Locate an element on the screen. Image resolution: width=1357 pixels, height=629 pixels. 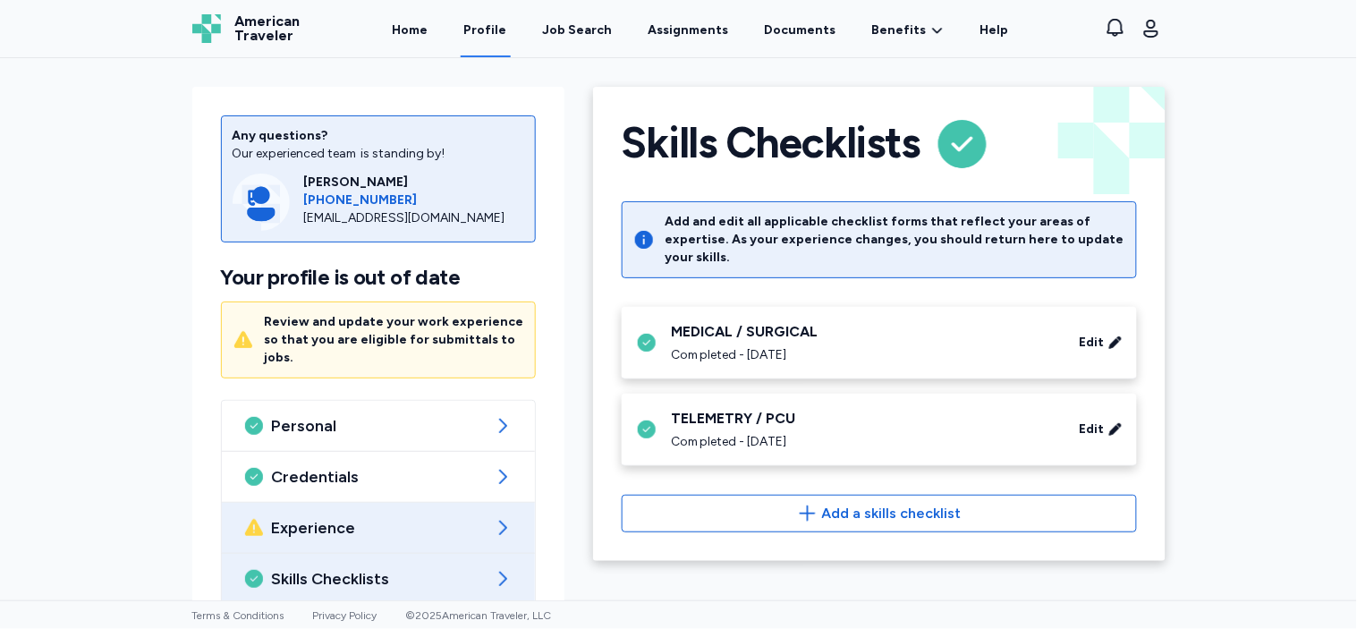
a: Privacy Policy is located at coordinates (345, 615).